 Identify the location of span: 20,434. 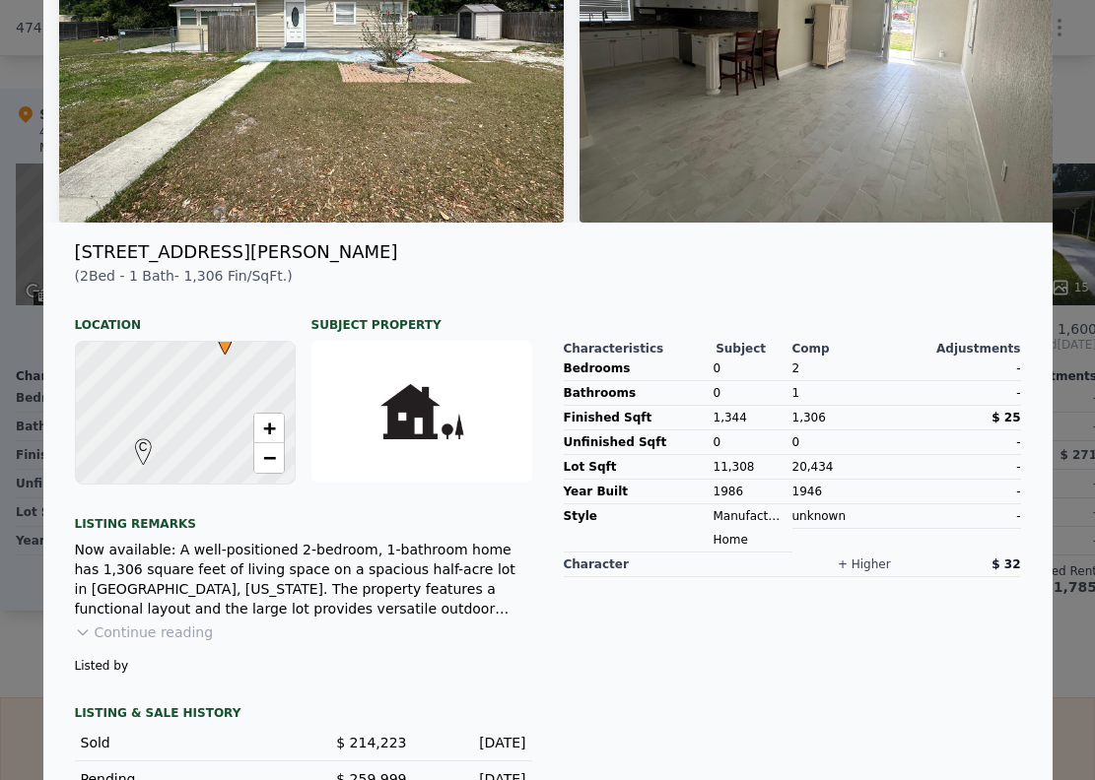
(813, 467).